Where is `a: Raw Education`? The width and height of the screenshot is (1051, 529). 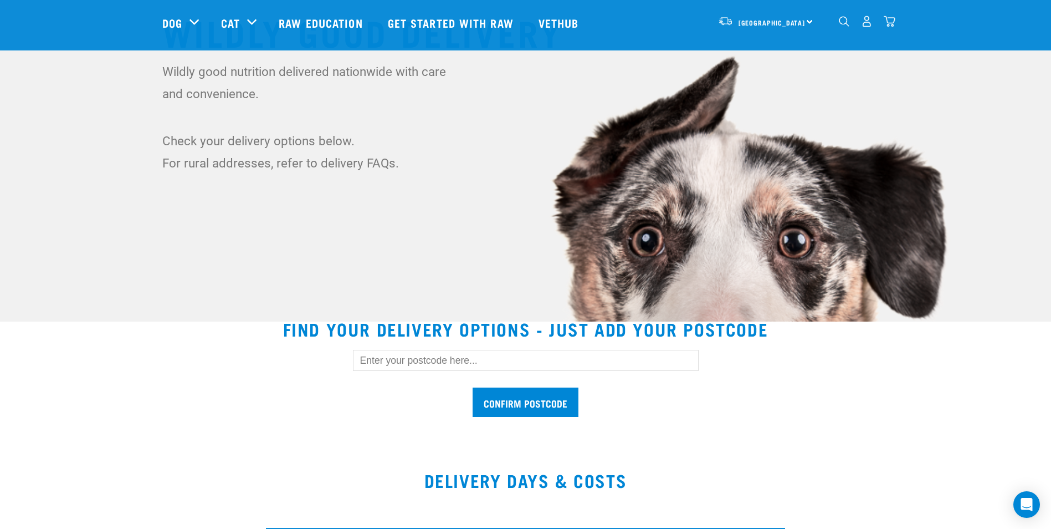 a: Raw Education is located at coordinates (322, 23).